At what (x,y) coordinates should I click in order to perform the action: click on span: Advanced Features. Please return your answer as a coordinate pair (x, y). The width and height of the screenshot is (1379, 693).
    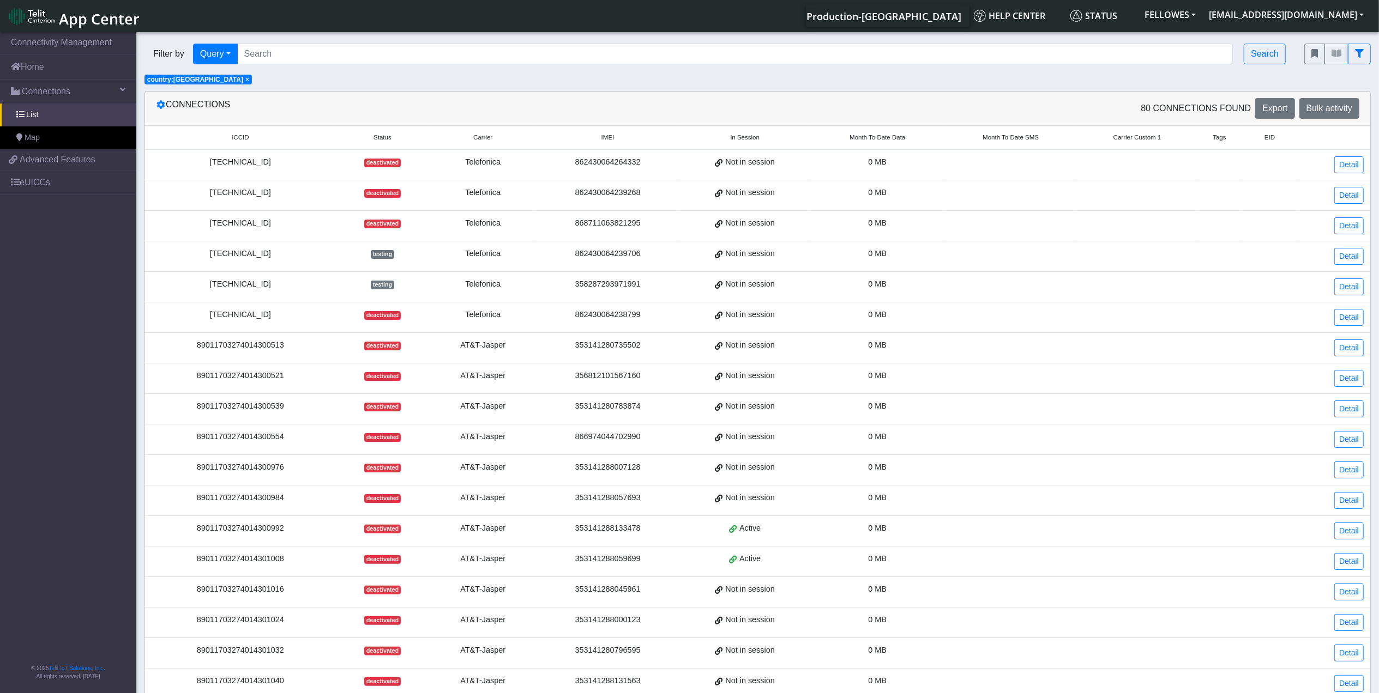
    Looking at the image, I should click on (57, 160).